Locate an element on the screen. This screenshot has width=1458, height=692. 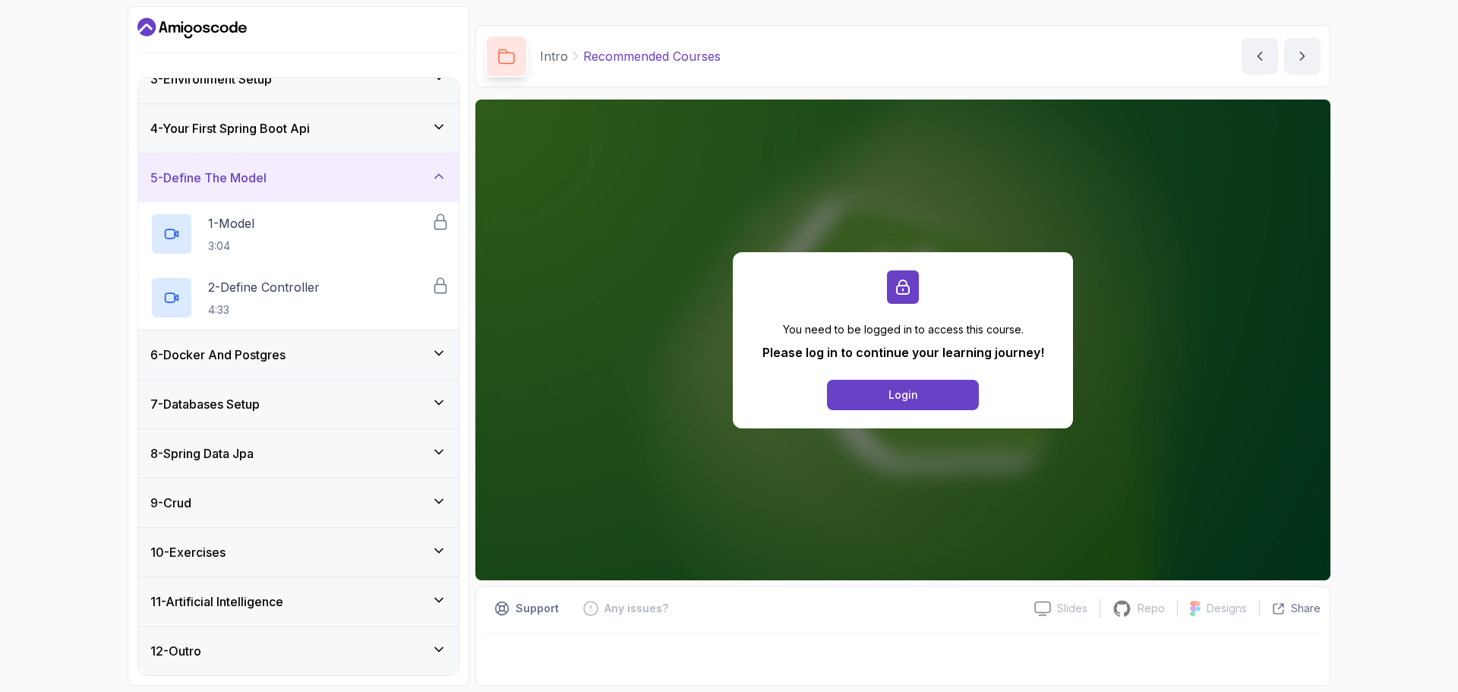
h3: 9 - Crud is located at coordinates (171, 503).